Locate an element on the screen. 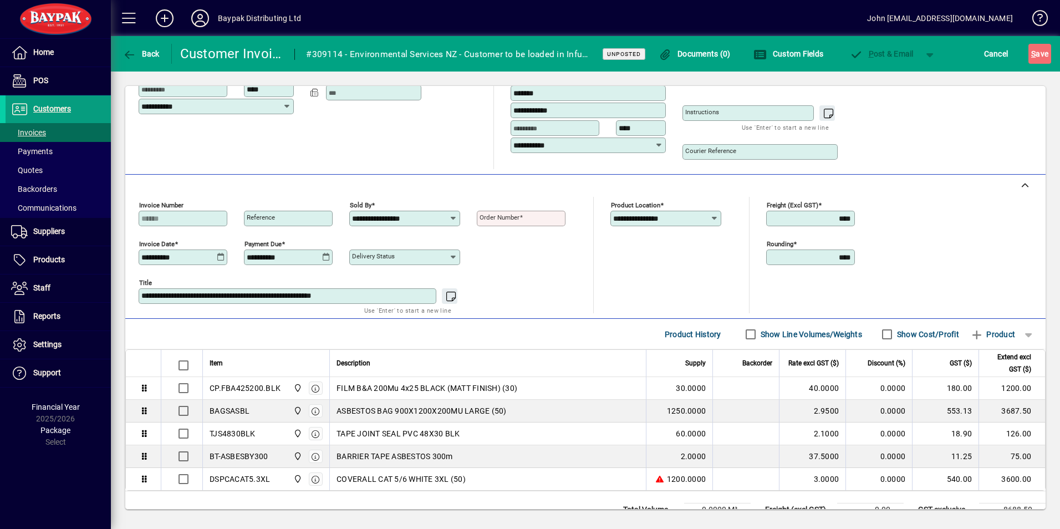  td: Total Volume is located at coordinates (651, 510).